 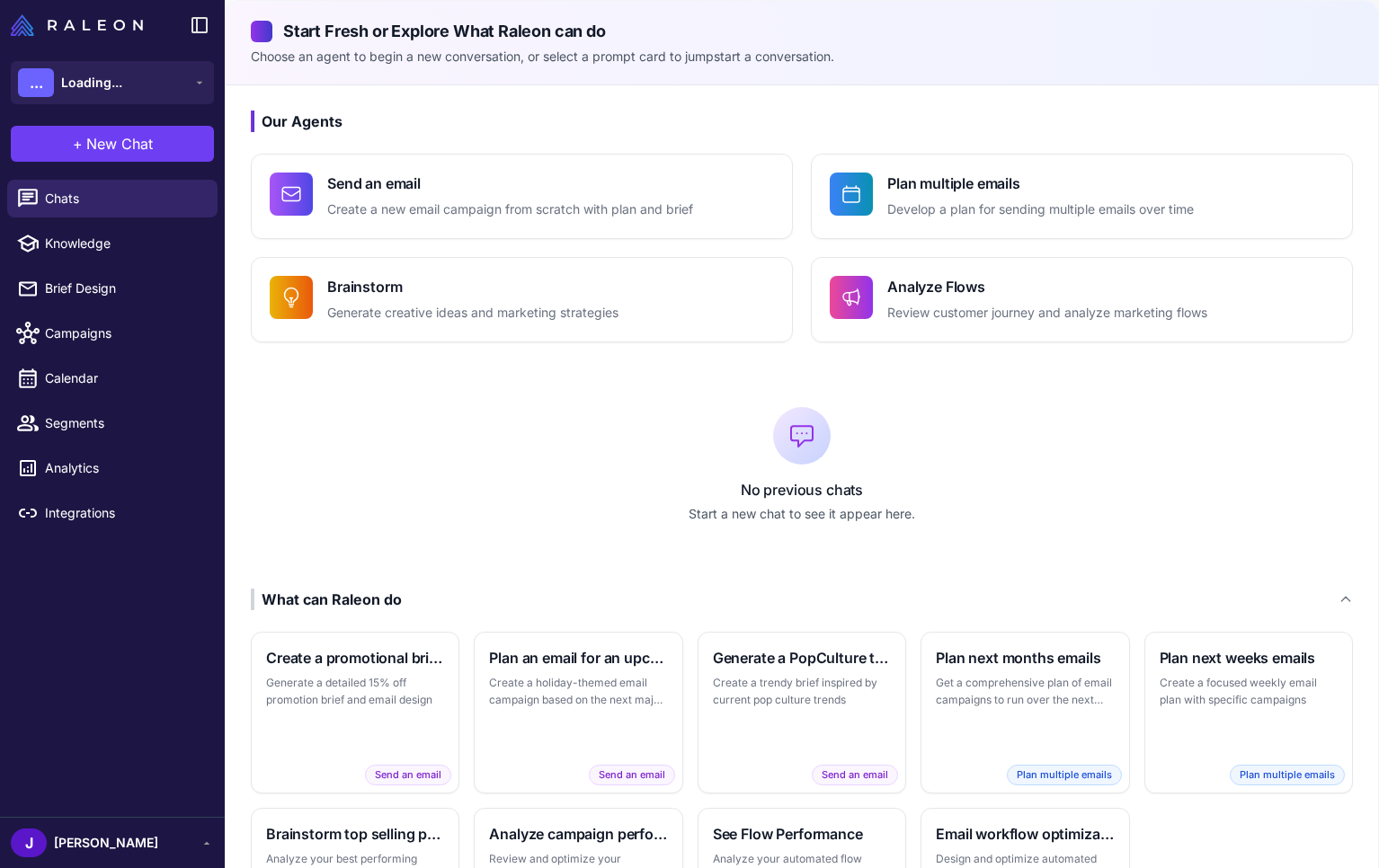 I want to click on p: Get a comprehensive plan of email campaigns to run over the next month, so click(x=1025, y=692).